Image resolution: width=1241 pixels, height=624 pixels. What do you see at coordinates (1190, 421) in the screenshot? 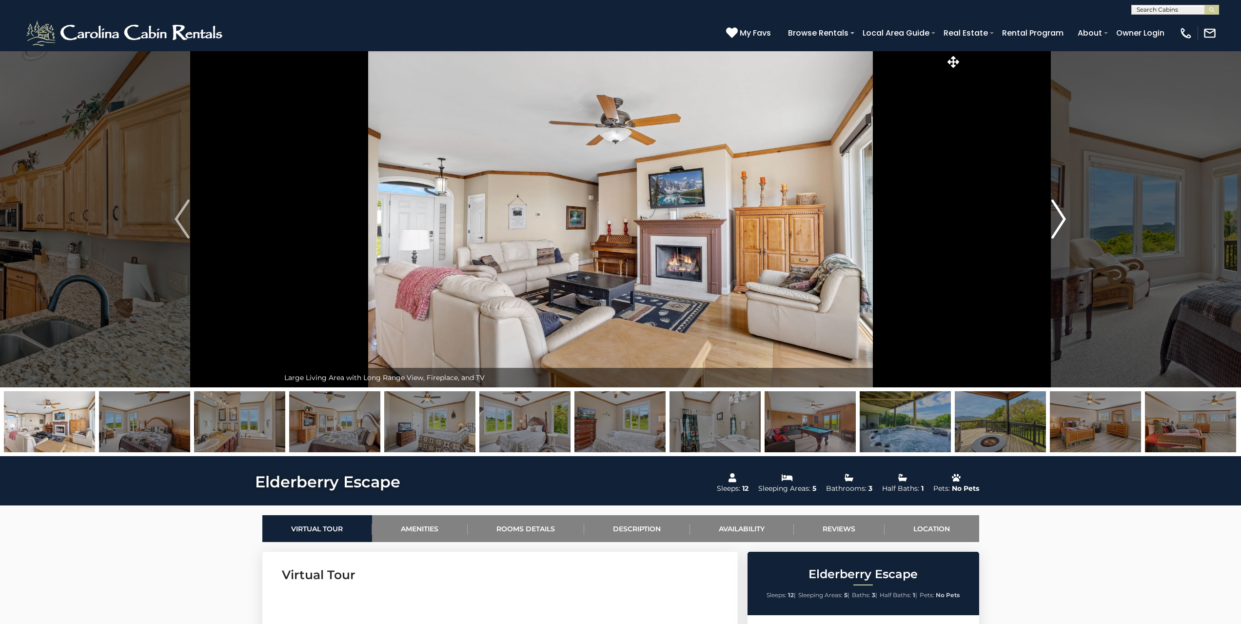
I see `img: 166588990` at bounding box center [1190, 421].